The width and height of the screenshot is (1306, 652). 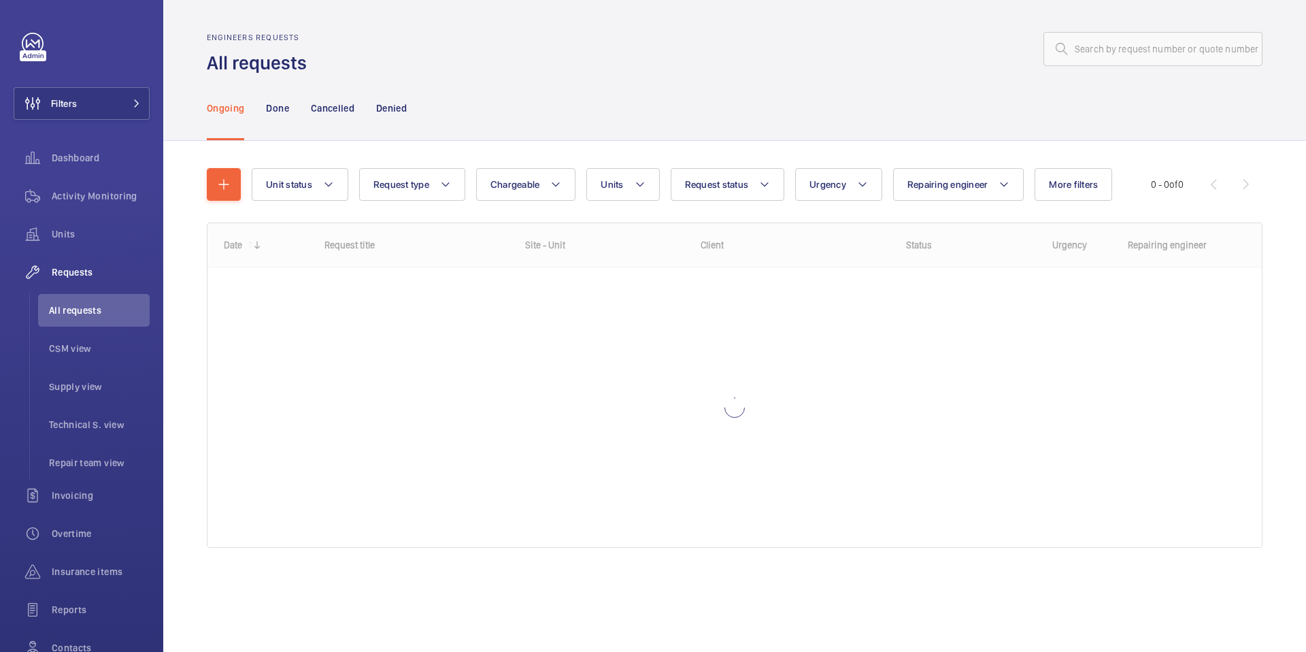 What do you see at coordinates (1174, 184) in the screenshot?
I see `span: of` at bounding box center [1174, 184].